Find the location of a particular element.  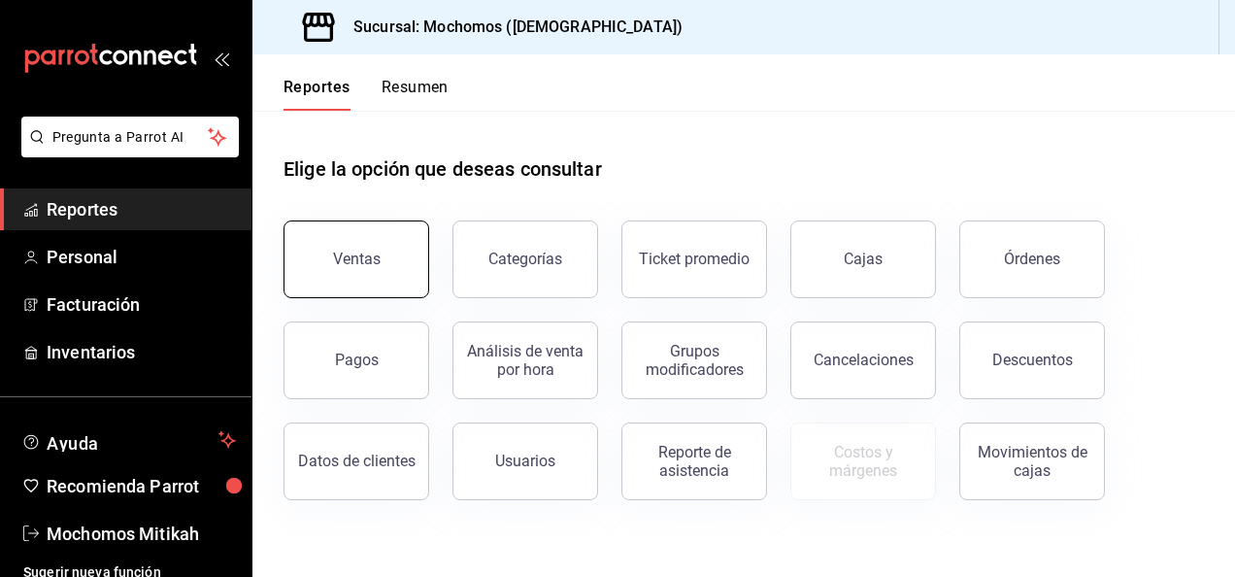

div: Ventas is located at coordinates (356, 258).